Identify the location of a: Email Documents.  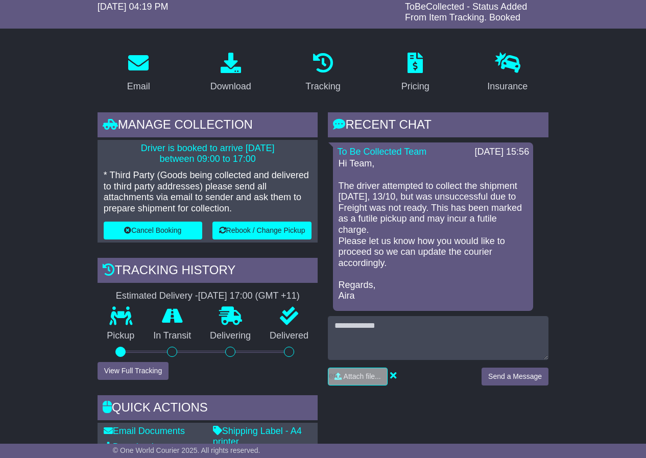
(144, 431).